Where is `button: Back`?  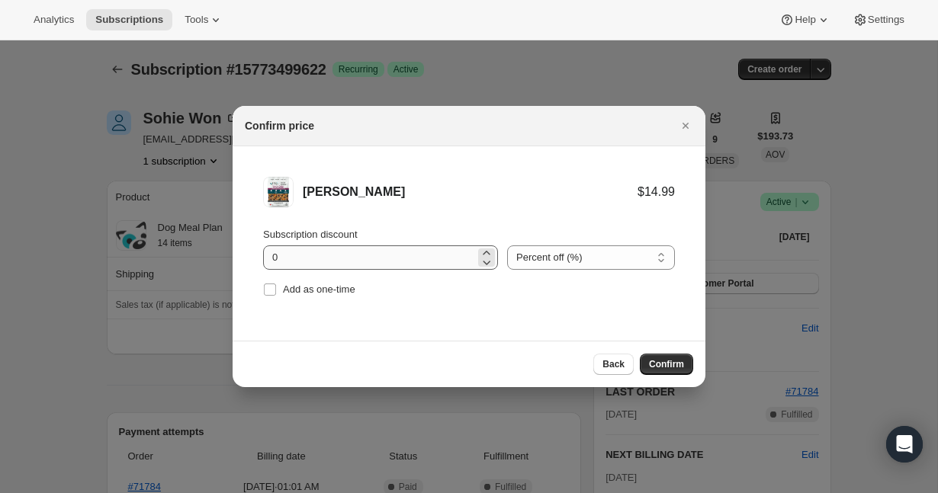
button: Back is located at coordinates (613, 364).